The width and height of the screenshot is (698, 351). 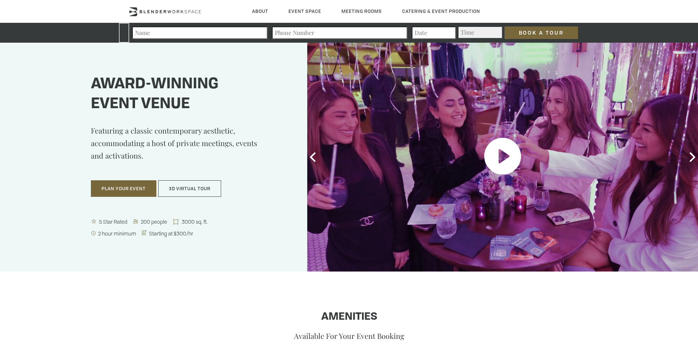 What do you see at coordinates (181, 95) in the screenshot?
I see `h1: Award-winning event venue` at bounding box center [181, 95].